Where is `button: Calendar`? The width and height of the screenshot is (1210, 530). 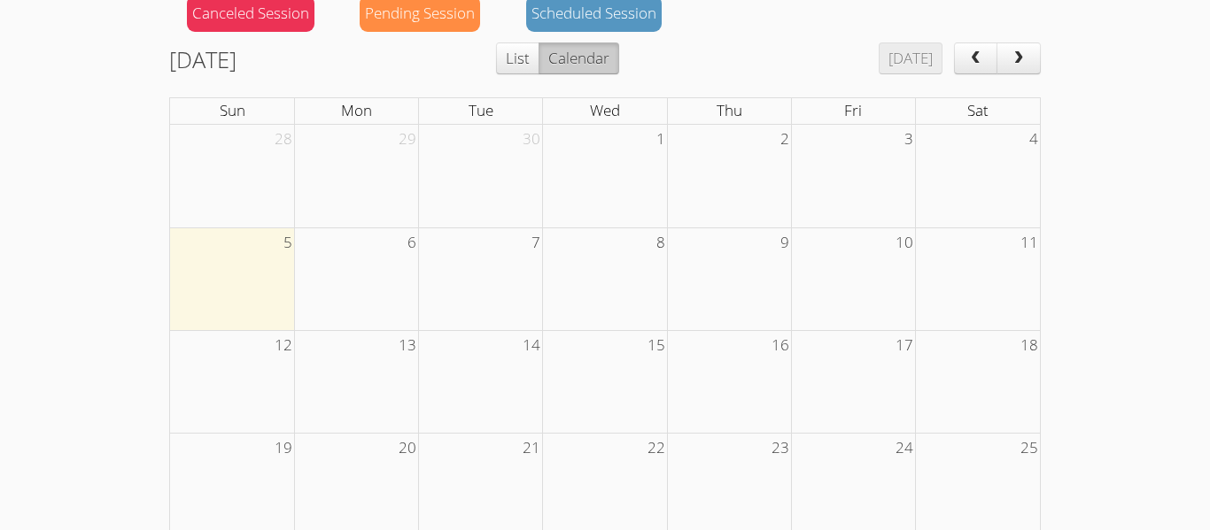 button: Calendar is located at coordinates (578, 58).